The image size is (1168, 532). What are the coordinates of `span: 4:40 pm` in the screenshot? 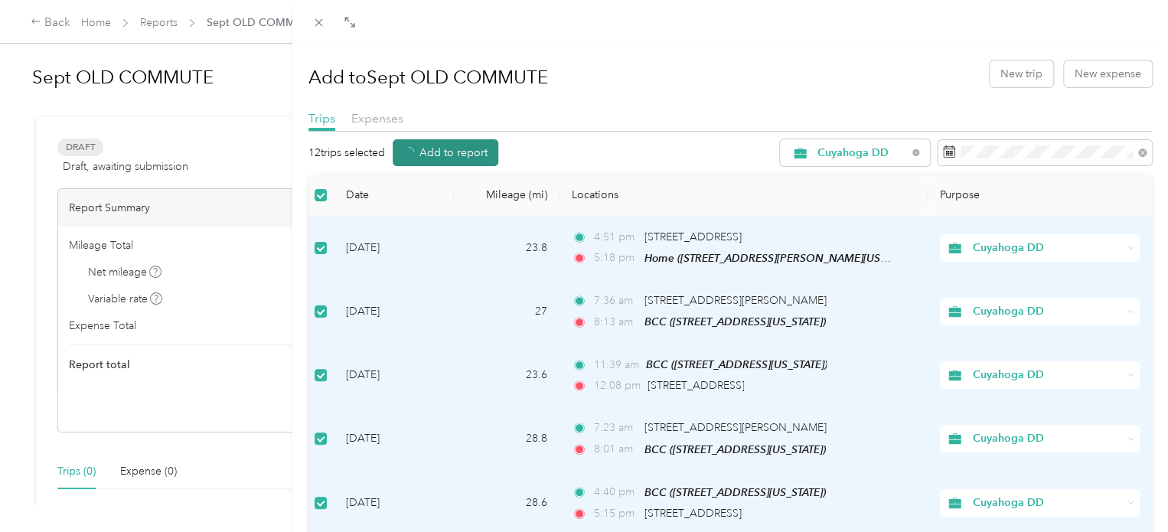 It's located at (616, 492).